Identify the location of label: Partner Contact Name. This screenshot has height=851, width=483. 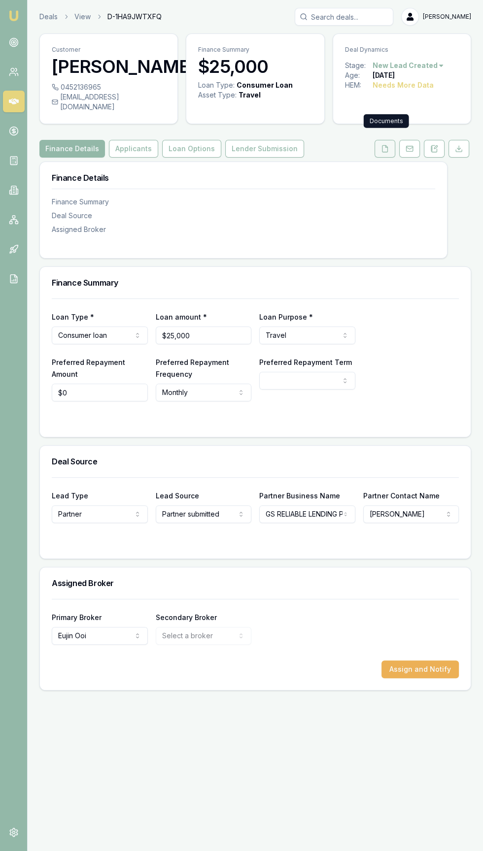
(401, 496).